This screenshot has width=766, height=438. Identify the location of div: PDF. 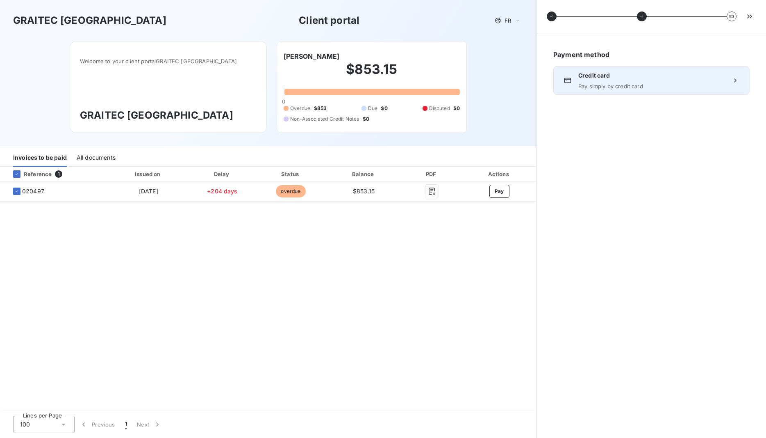
(432, 174).